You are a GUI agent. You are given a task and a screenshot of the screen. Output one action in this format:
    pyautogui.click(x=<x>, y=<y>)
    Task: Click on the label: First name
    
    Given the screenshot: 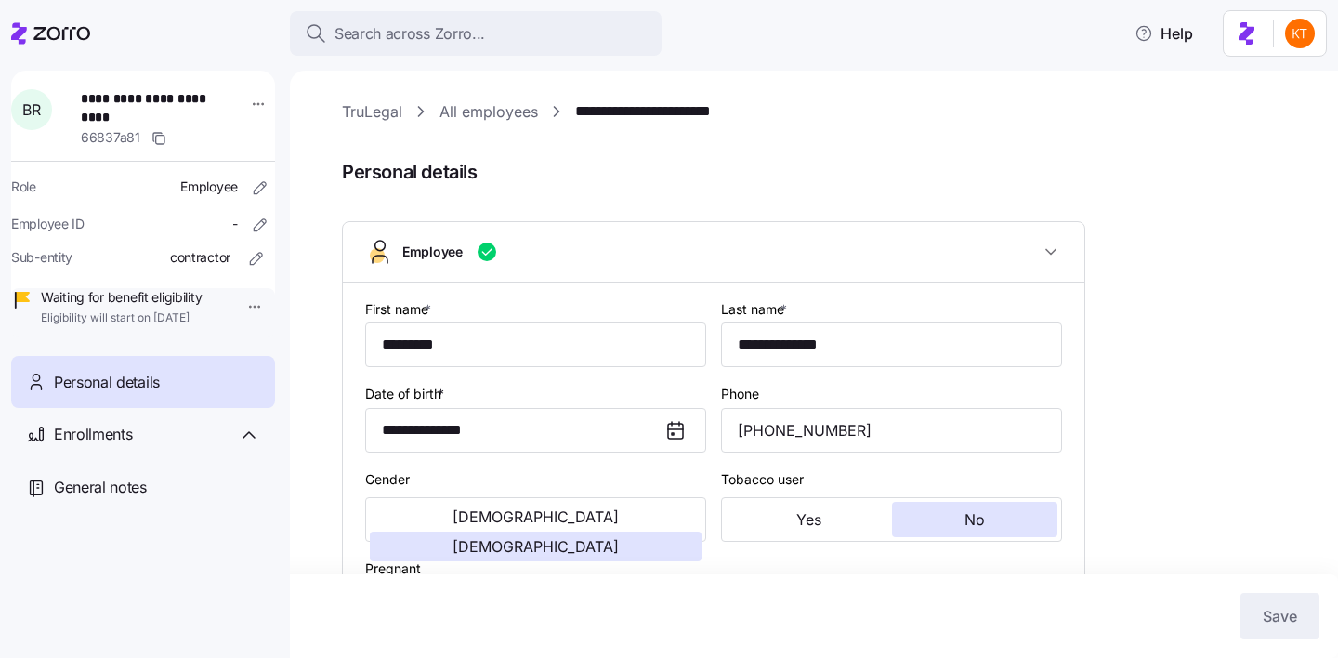 What is the action you would take?
    pyautogui.click(x=400, y=309)
    